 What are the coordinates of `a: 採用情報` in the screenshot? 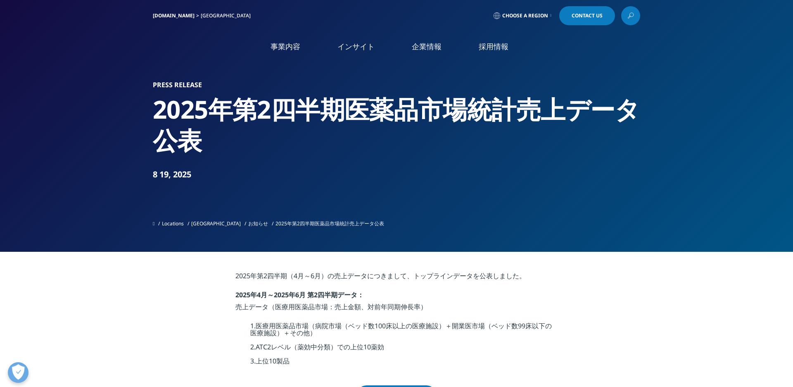 It's located at (494, 46).